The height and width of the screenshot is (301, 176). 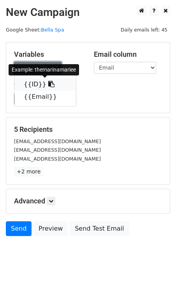 What do you see at coordinates (19, 228) in the screenshot?
I see `a: Send` at bounding box center [19, 228].